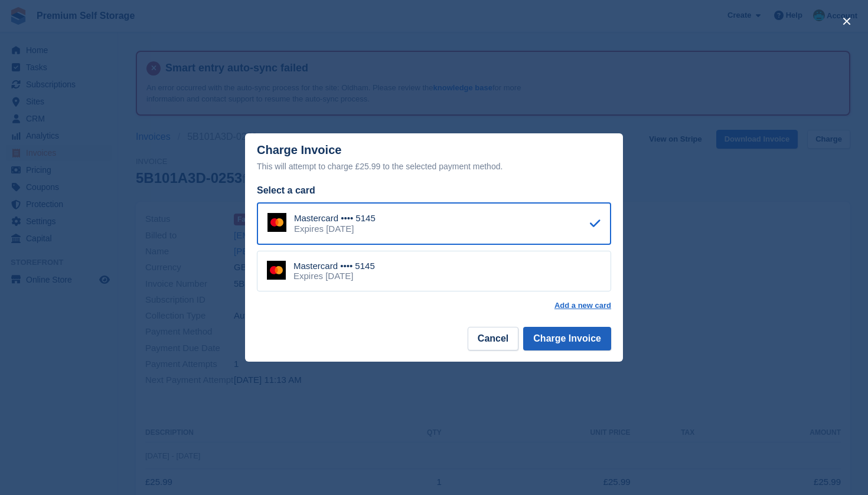  What do you see at coordinates (434, 191) in the screenshot?
I see `div: Select a card` at bounding box center [434, 191].